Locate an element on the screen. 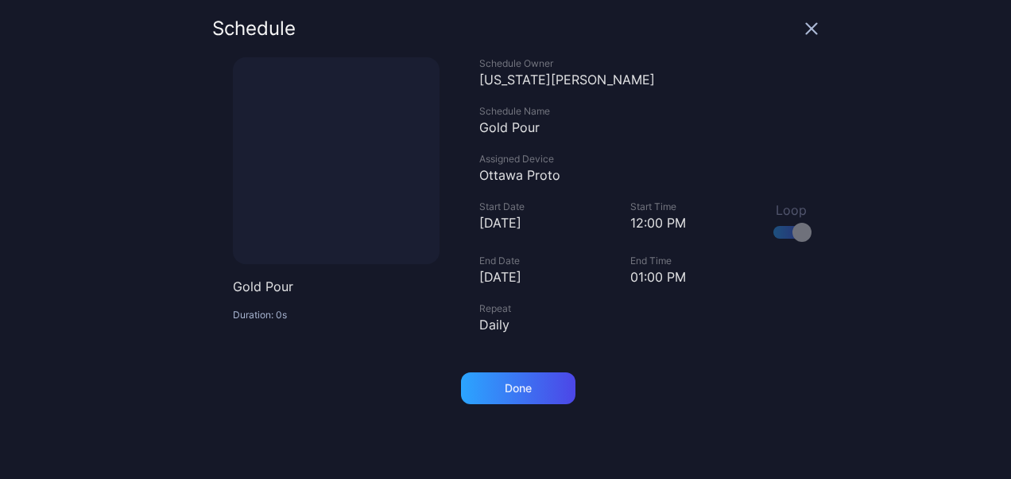 The height and width of the screenshot is (479, 1011). div: 12:00 PM is located at coordinates (692, 223).